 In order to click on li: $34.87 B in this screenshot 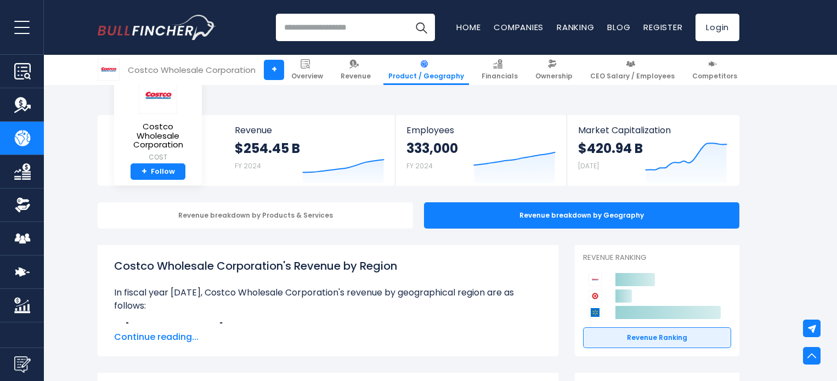, I will do `click(328, 328)`.